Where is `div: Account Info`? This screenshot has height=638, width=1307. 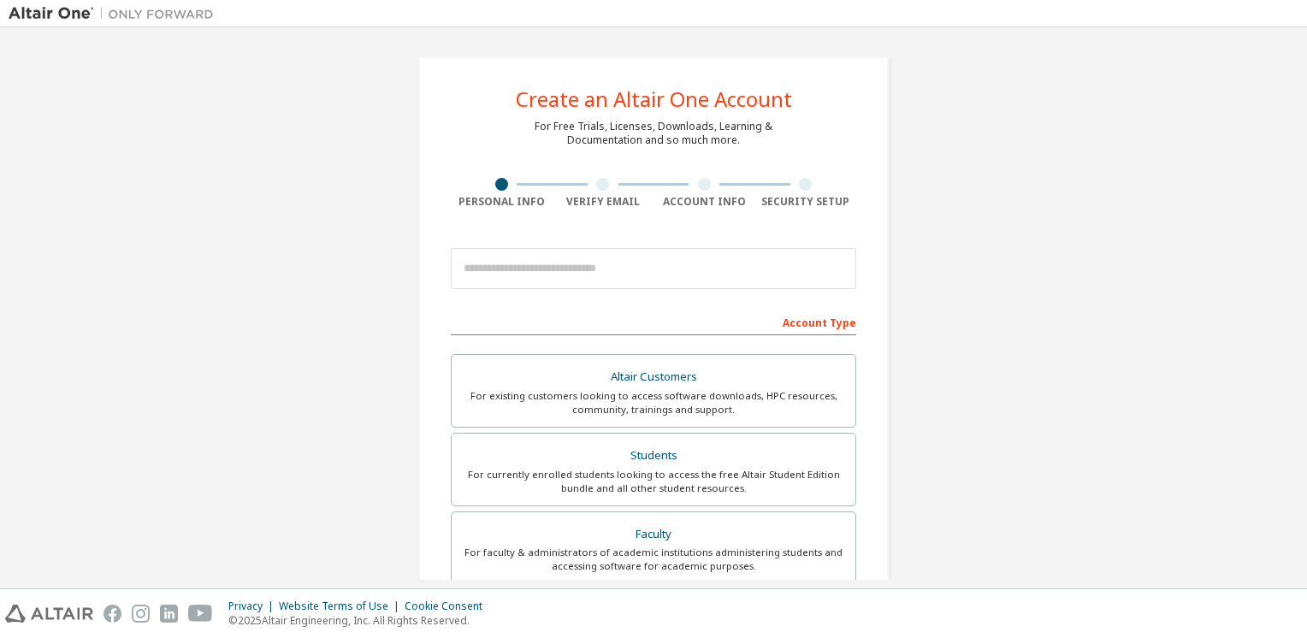 div: Account Info is located at coordinates (704, 202).